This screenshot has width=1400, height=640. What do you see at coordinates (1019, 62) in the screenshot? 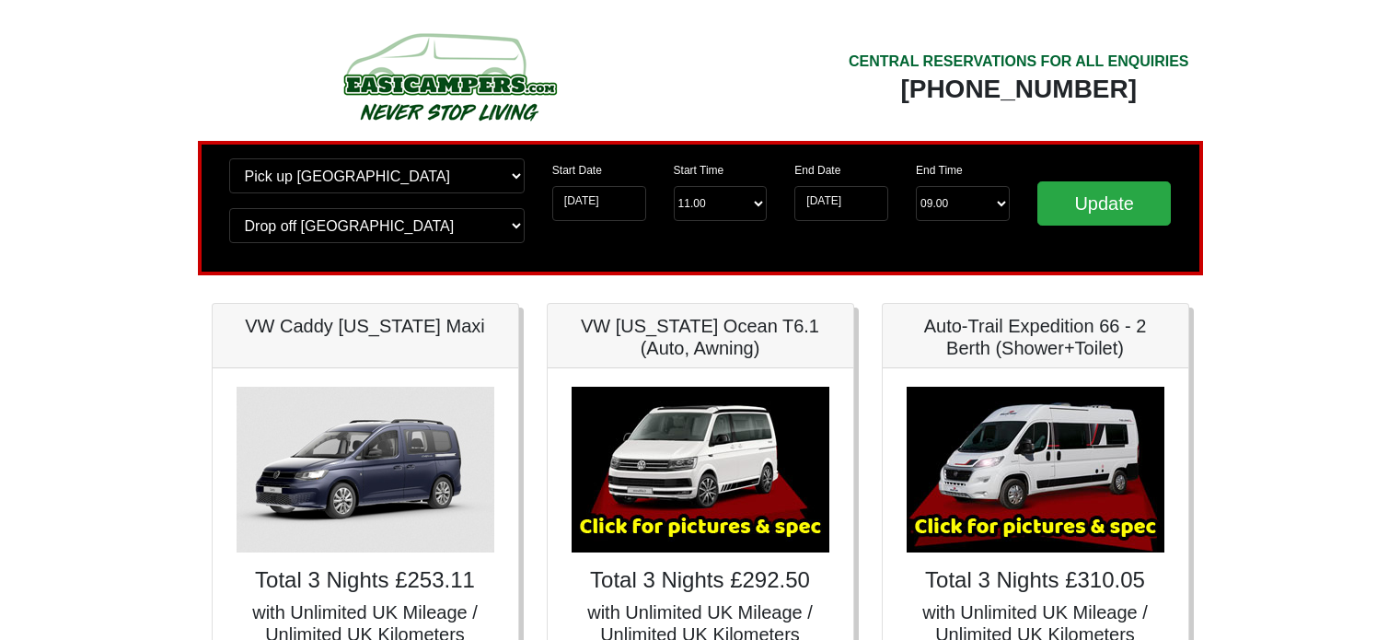
I see `div: CENTRAL RESERVATIONS FOR ALL ENQUIRIES` at bounding box center [1019, 62].